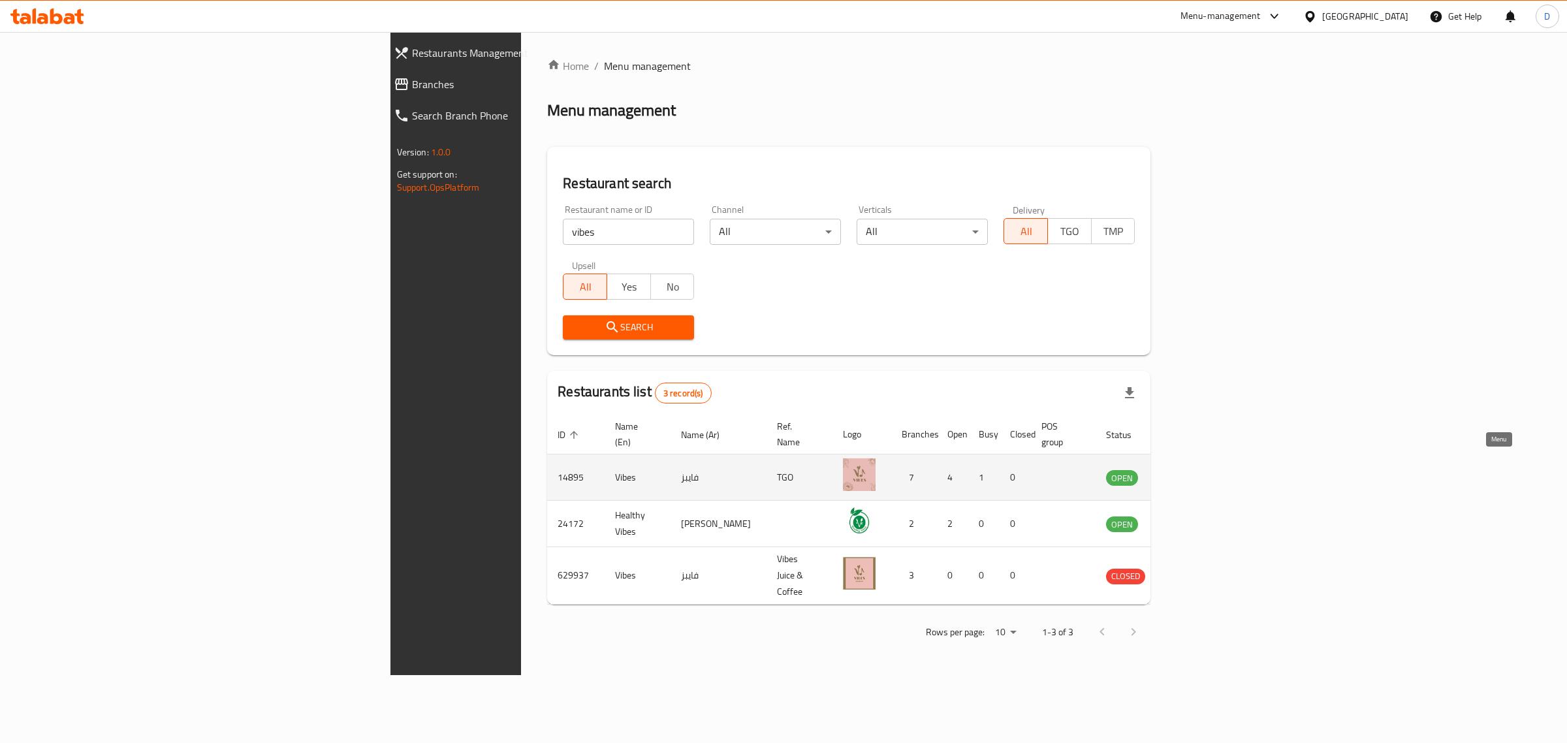 This screenshot has height=743, width=1567. I want to click on span: Branches, so click(527, 84).